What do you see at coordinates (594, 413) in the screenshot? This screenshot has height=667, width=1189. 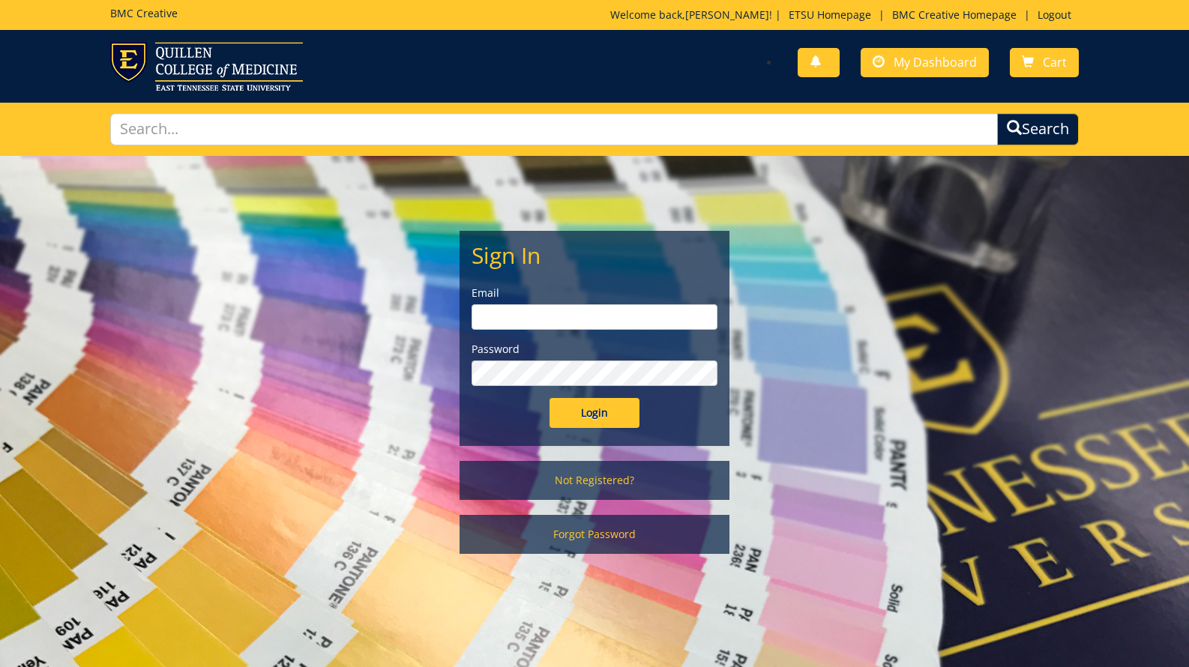 I see `input: Login` at bounding box center [594, 413].